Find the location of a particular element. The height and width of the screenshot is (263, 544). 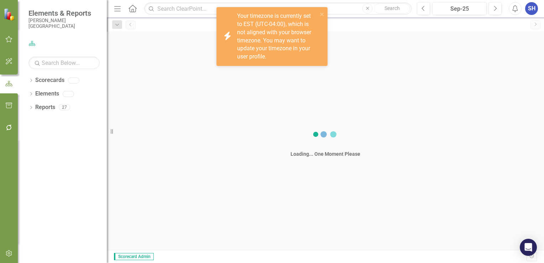

a: Elements is located at coordinates (47, 94).